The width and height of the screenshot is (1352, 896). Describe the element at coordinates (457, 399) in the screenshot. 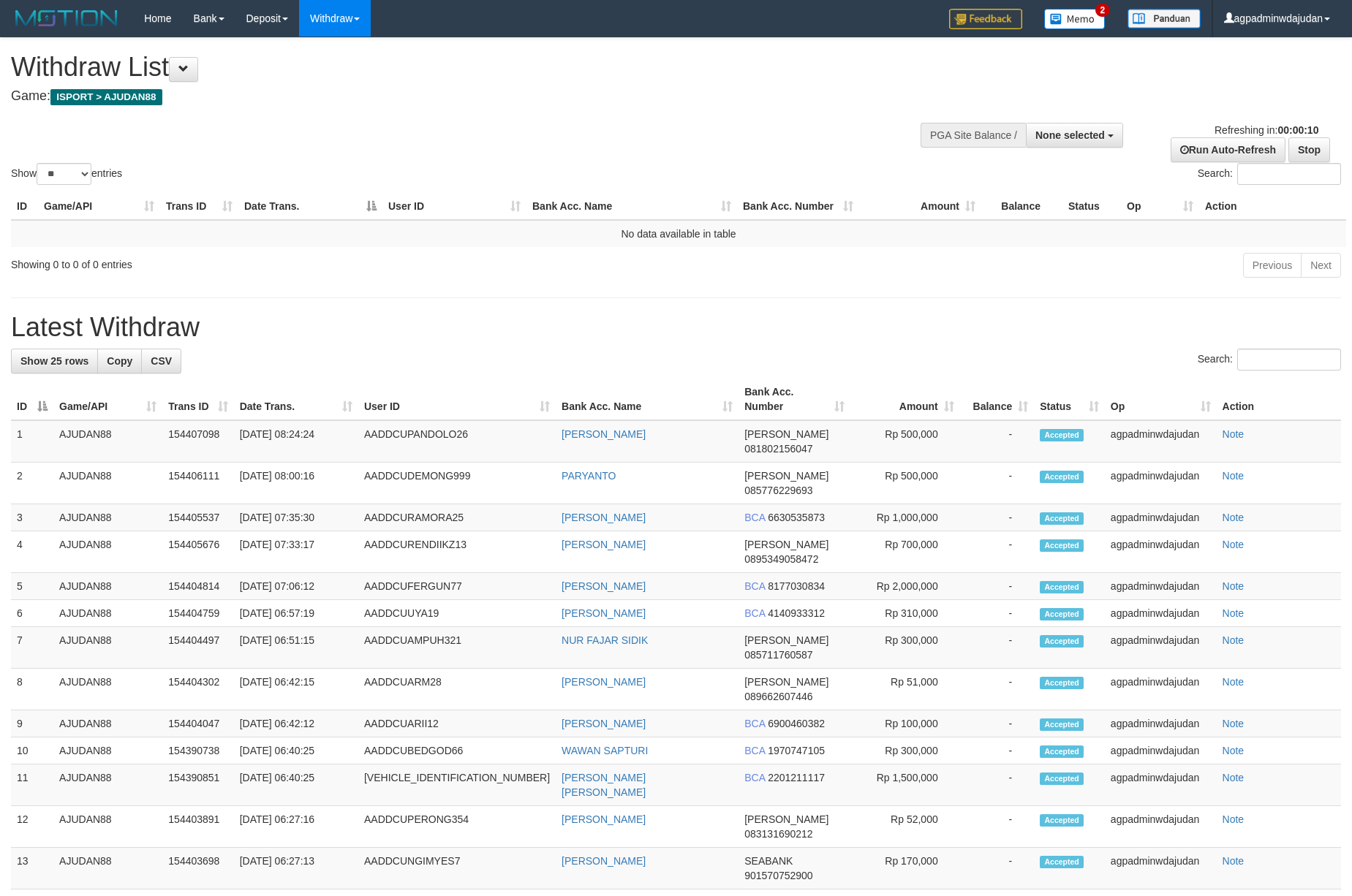

I see `th: User ID: activate to sort column ascending` at that location.